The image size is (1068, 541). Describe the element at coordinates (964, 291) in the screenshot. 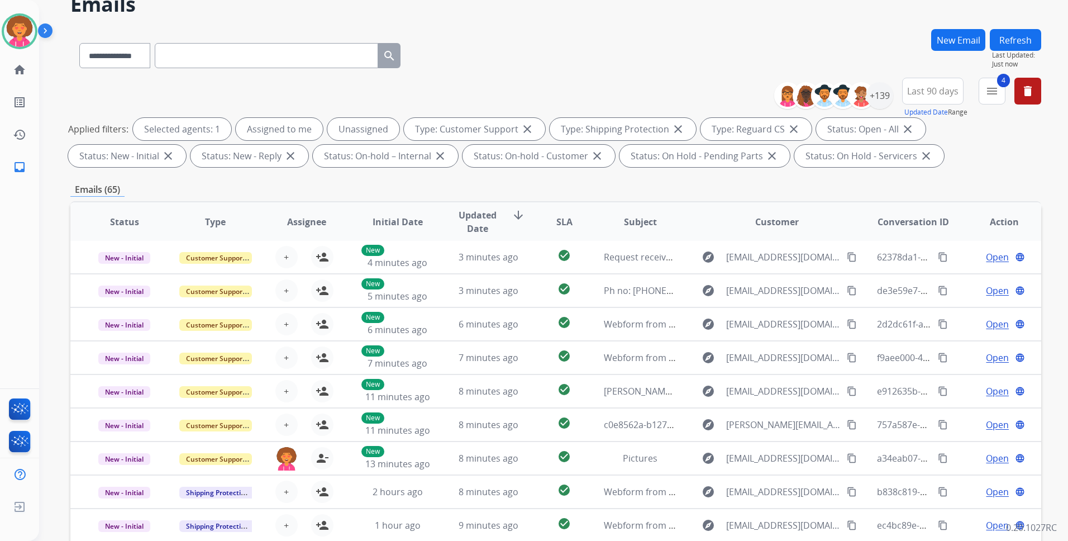

I see `span: de3e59e7-6ca9-49ca-9cd9-63d80d5e5b7a` at that location.